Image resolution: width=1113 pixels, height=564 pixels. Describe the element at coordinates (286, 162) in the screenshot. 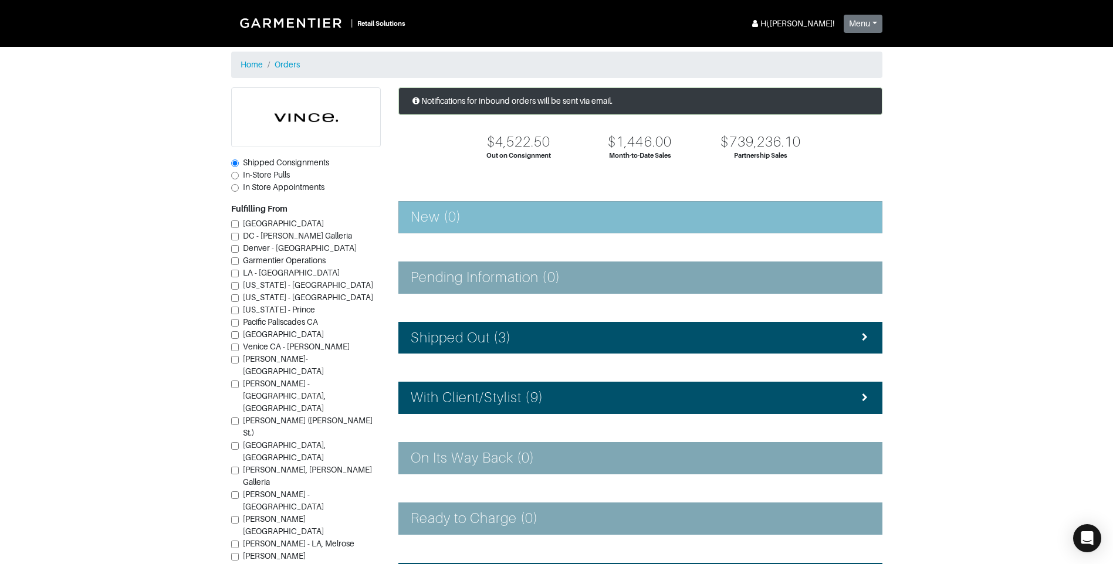

I see `span: Shipped Consignments` at that location.